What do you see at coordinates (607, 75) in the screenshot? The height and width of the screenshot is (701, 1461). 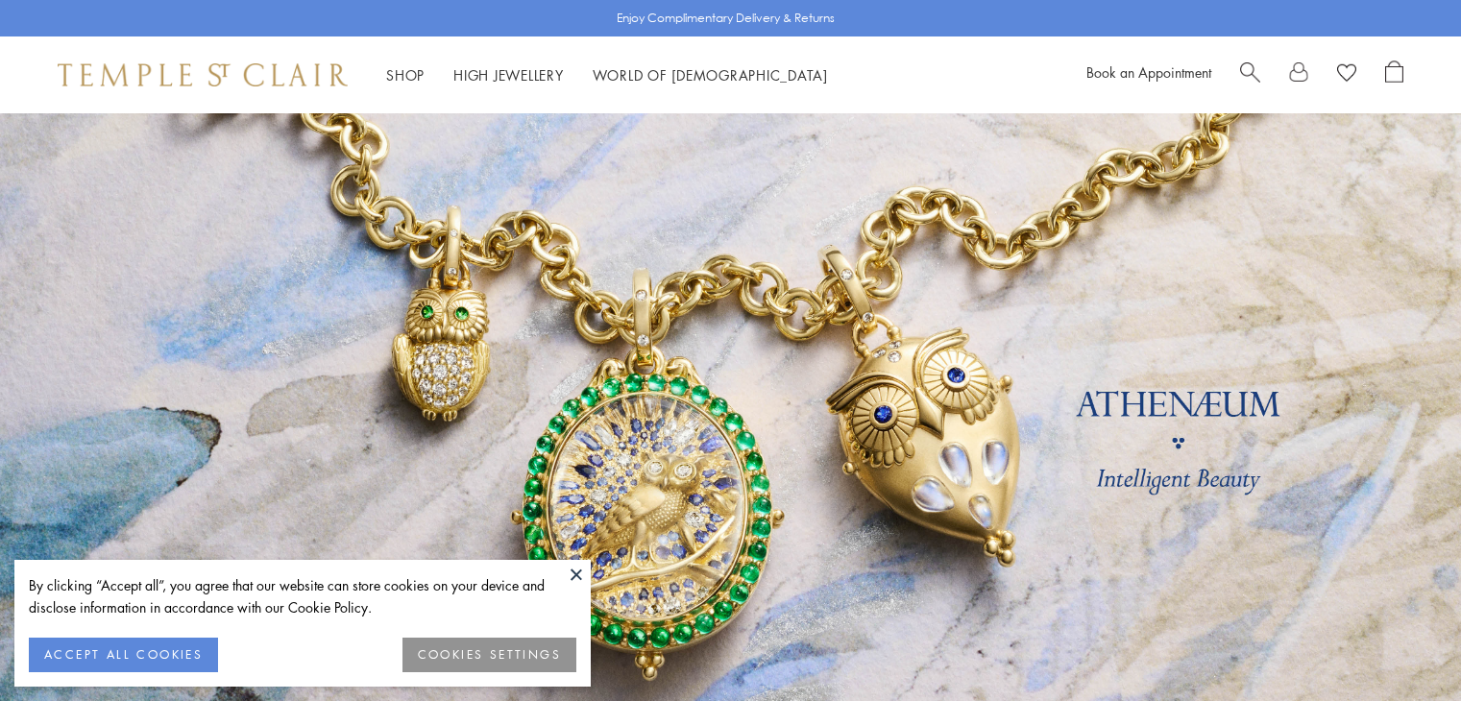 I see `nav: Main navigation` at bounding box center [607, 75].